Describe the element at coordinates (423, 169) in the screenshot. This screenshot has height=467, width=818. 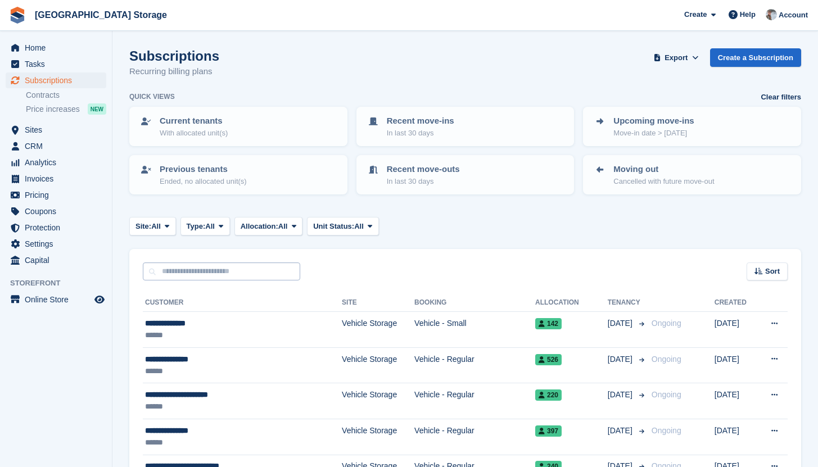
I see `p: Recent move-outs` at that location.